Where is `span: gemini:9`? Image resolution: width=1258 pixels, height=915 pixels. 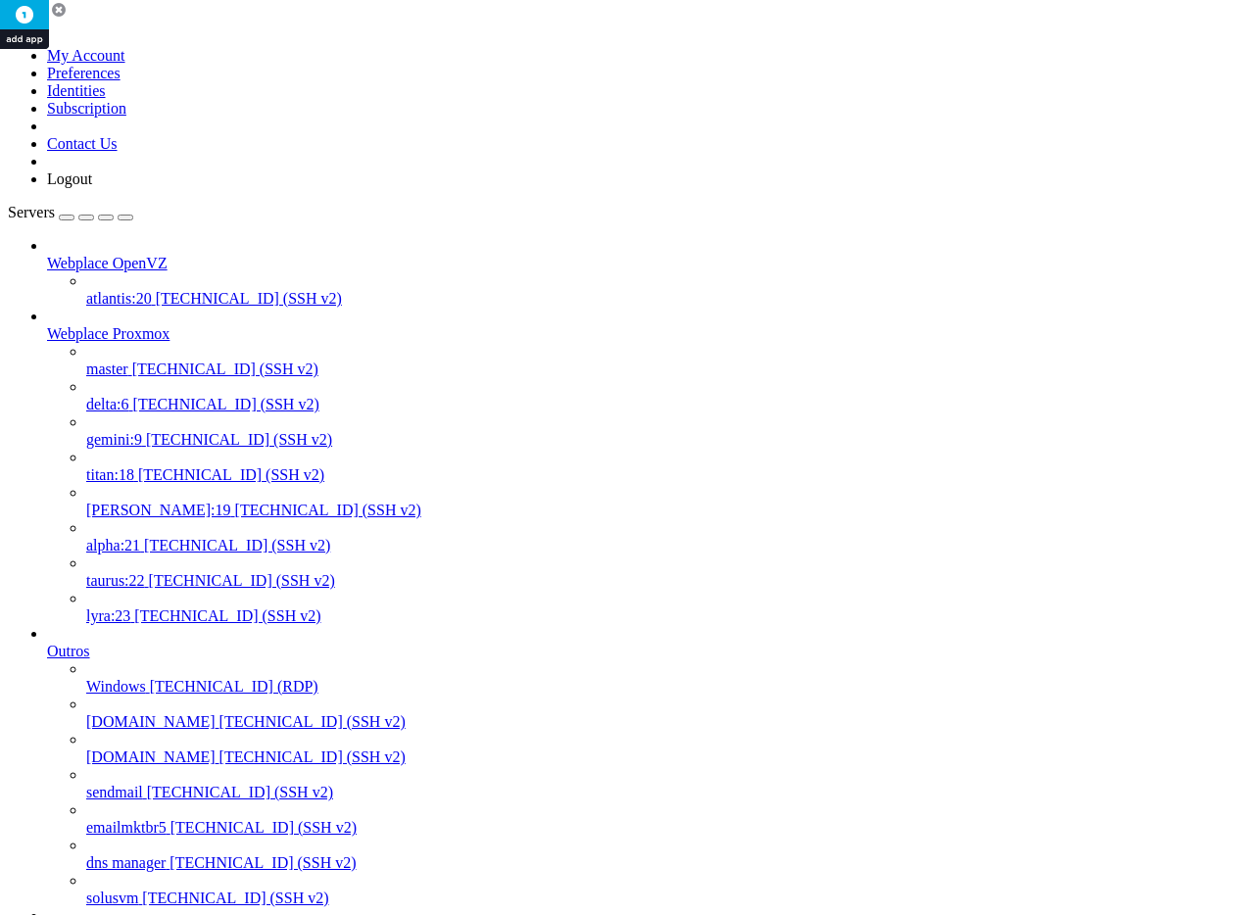
span: gemini:9 is located at coordinates (114, 439).